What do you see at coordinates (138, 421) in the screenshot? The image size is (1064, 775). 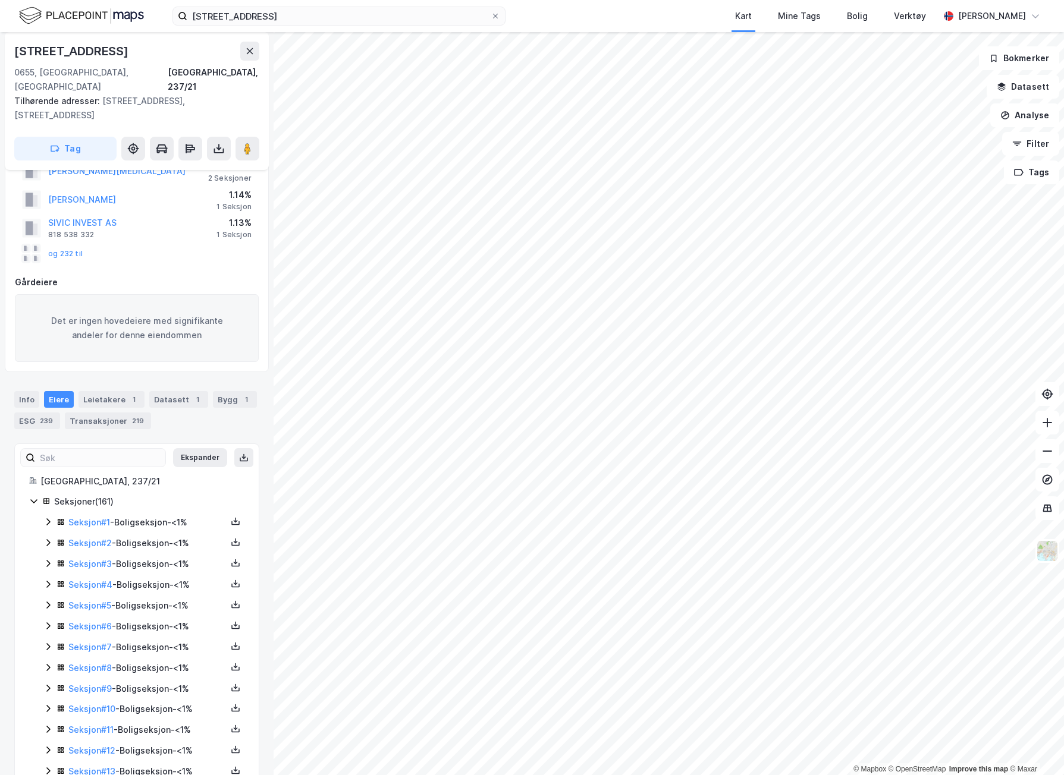 I see `div: 219` at bounding box center [138, 421].